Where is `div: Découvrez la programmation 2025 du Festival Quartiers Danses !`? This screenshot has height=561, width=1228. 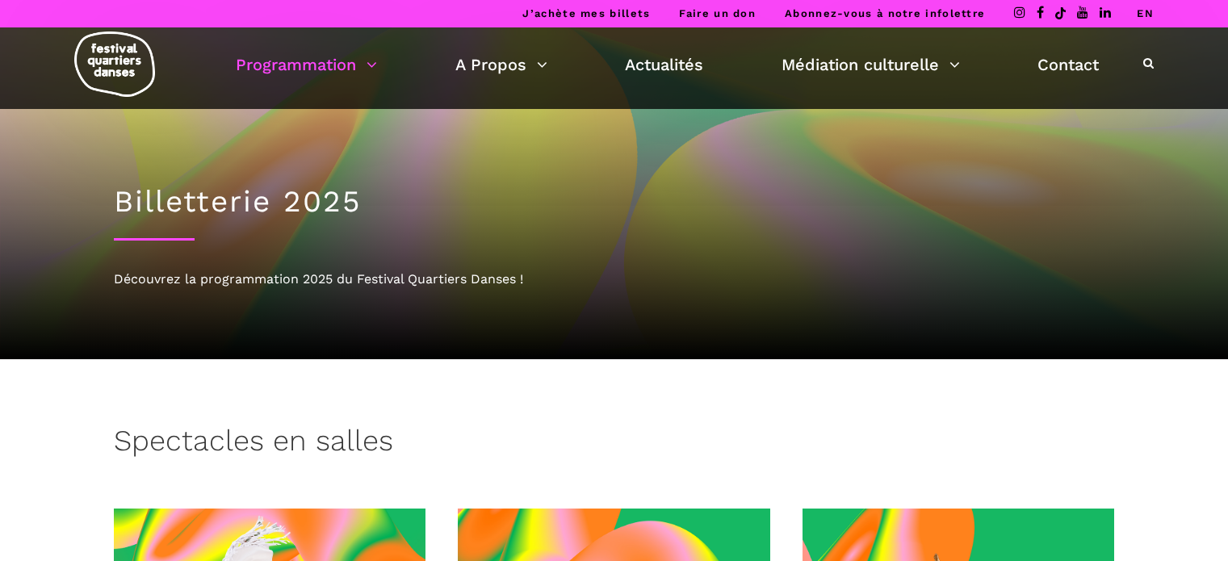 div: Découvrez la programmation 2025 du Festival Quartiers Danses ! is located at coordinates (615, 279).